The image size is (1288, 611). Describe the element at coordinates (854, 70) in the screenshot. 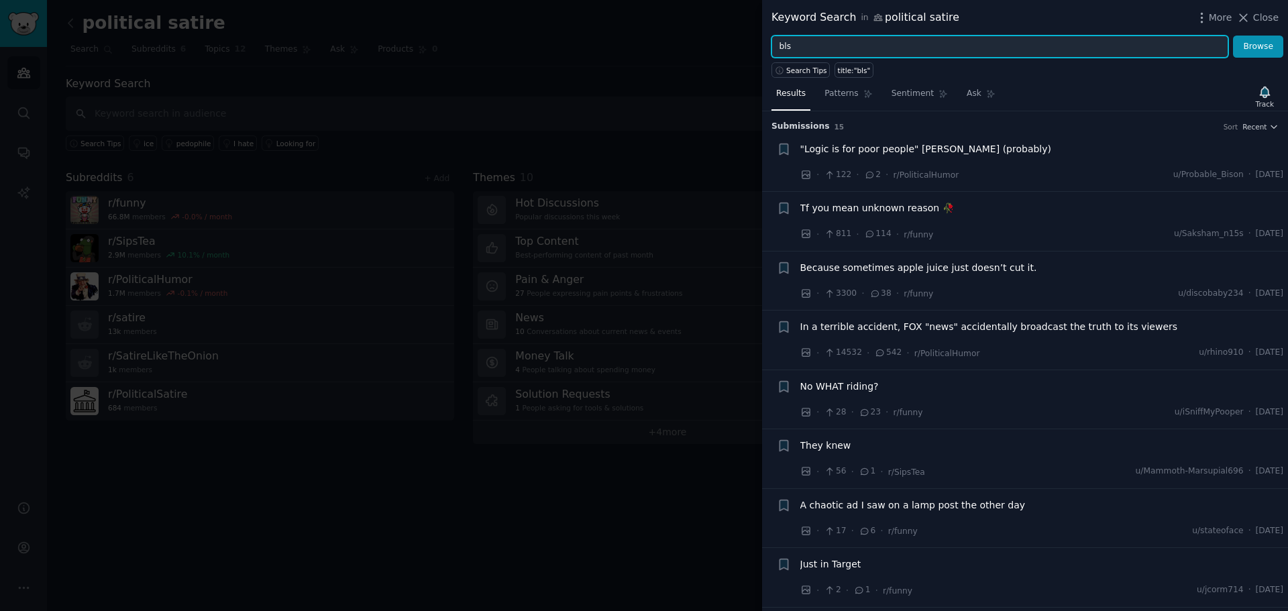

I see `a: title:"bls"` at that location.